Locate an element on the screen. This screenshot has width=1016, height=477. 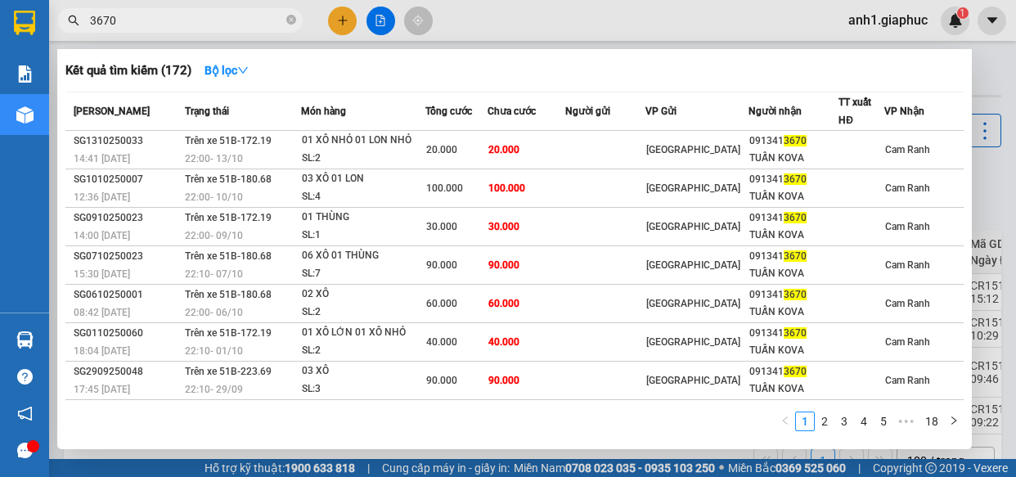
span: Người nhận is located at coordinates (774, 111).